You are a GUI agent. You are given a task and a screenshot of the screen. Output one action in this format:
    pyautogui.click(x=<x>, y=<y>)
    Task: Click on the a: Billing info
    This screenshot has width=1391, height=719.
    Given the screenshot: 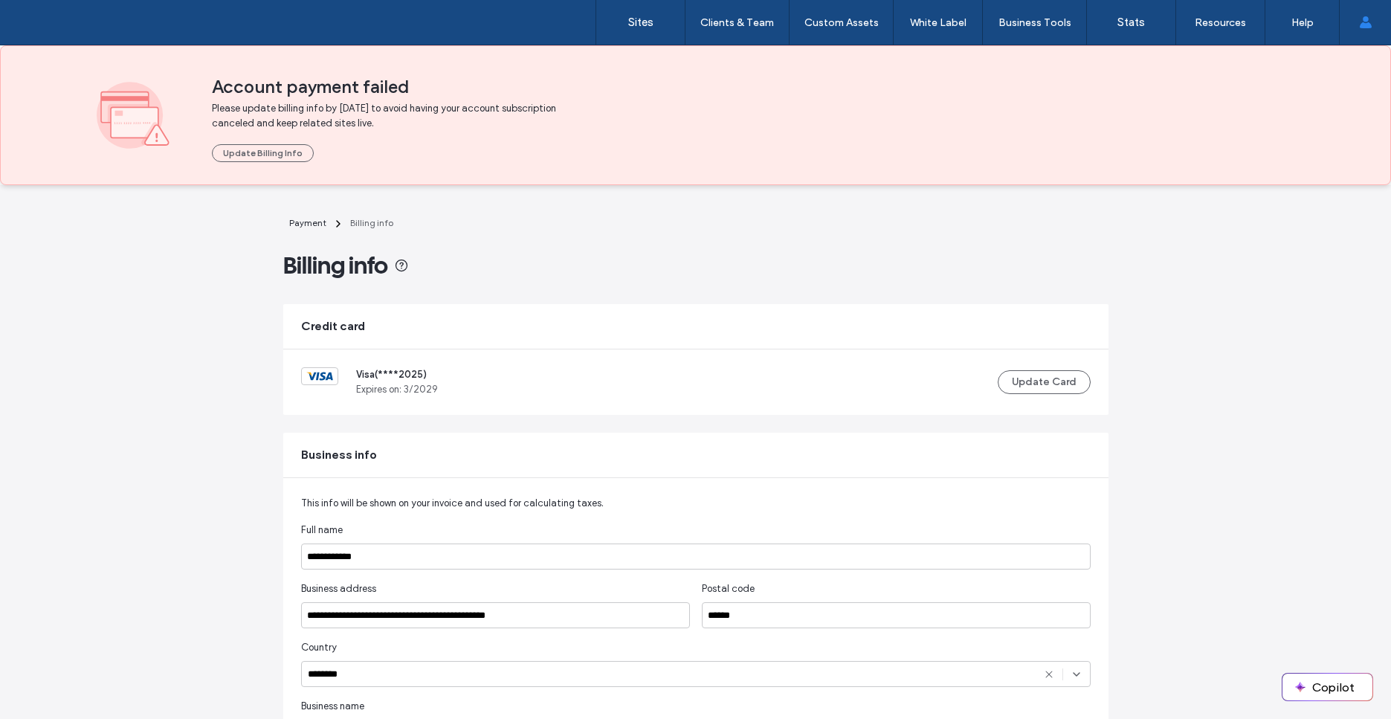 What is the action you would take?
    pyautogui.click(x=372, y=224)
    